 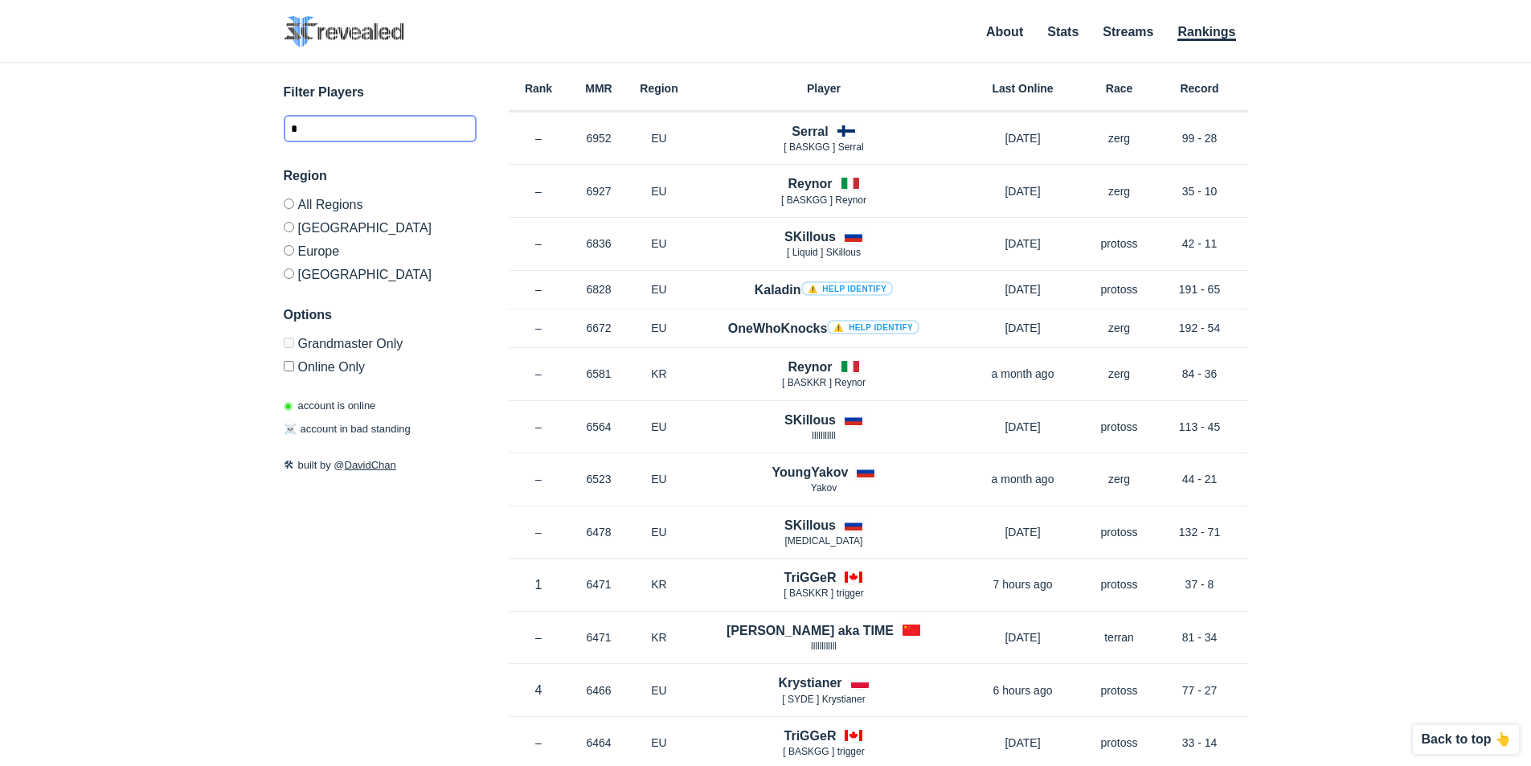 What do you see at coordinates (599, 584) in the screenshot?
I see `p: 6471` at bounding box center [599, 584].